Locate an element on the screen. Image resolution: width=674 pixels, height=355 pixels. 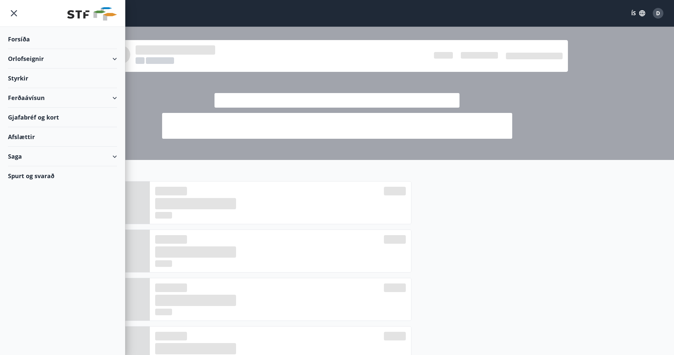
button: D is located at coordinates (658, 13).